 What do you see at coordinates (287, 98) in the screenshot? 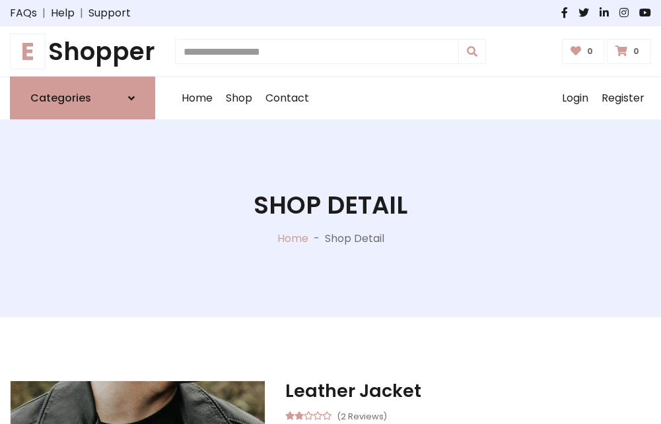
I see `a: Contact` at bounding box center [287, 98].